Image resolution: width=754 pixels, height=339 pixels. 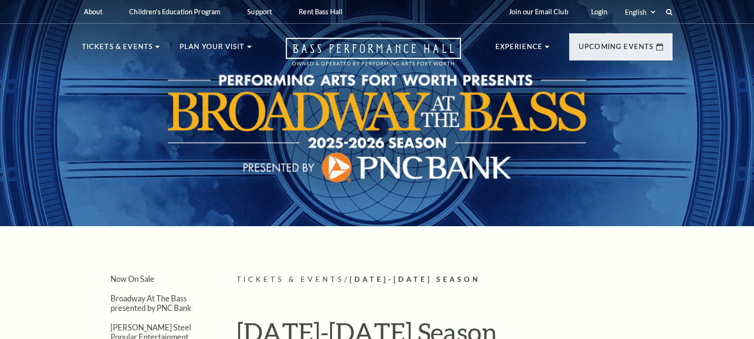 I want to click on a: Now On Sale, so click(x=132, y=279).